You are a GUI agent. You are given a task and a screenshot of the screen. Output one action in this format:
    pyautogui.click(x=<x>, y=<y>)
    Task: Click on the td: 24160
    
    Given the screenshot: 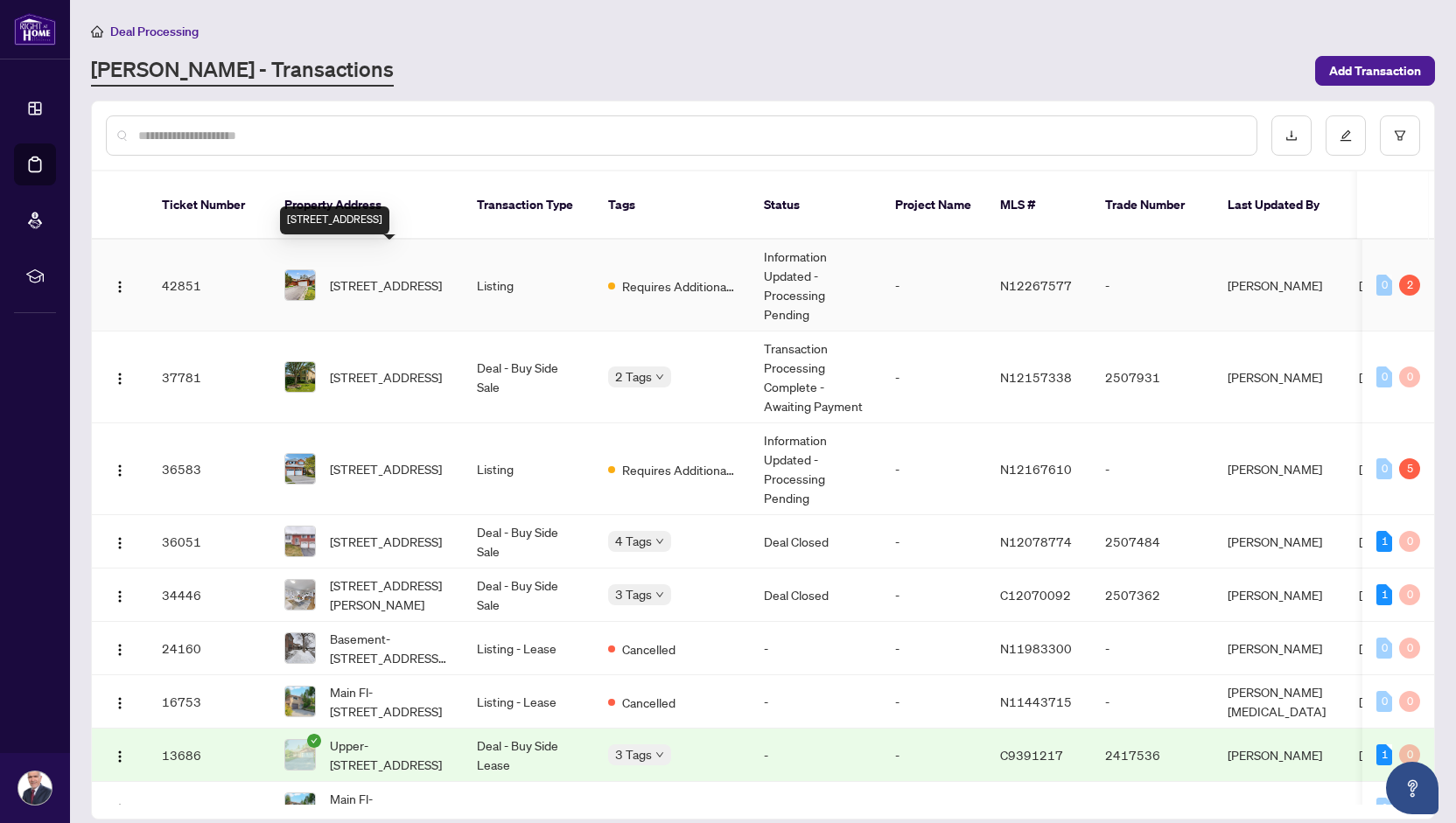 What is the action you would take?
    pyautogui.click(x=209, y=649)
    